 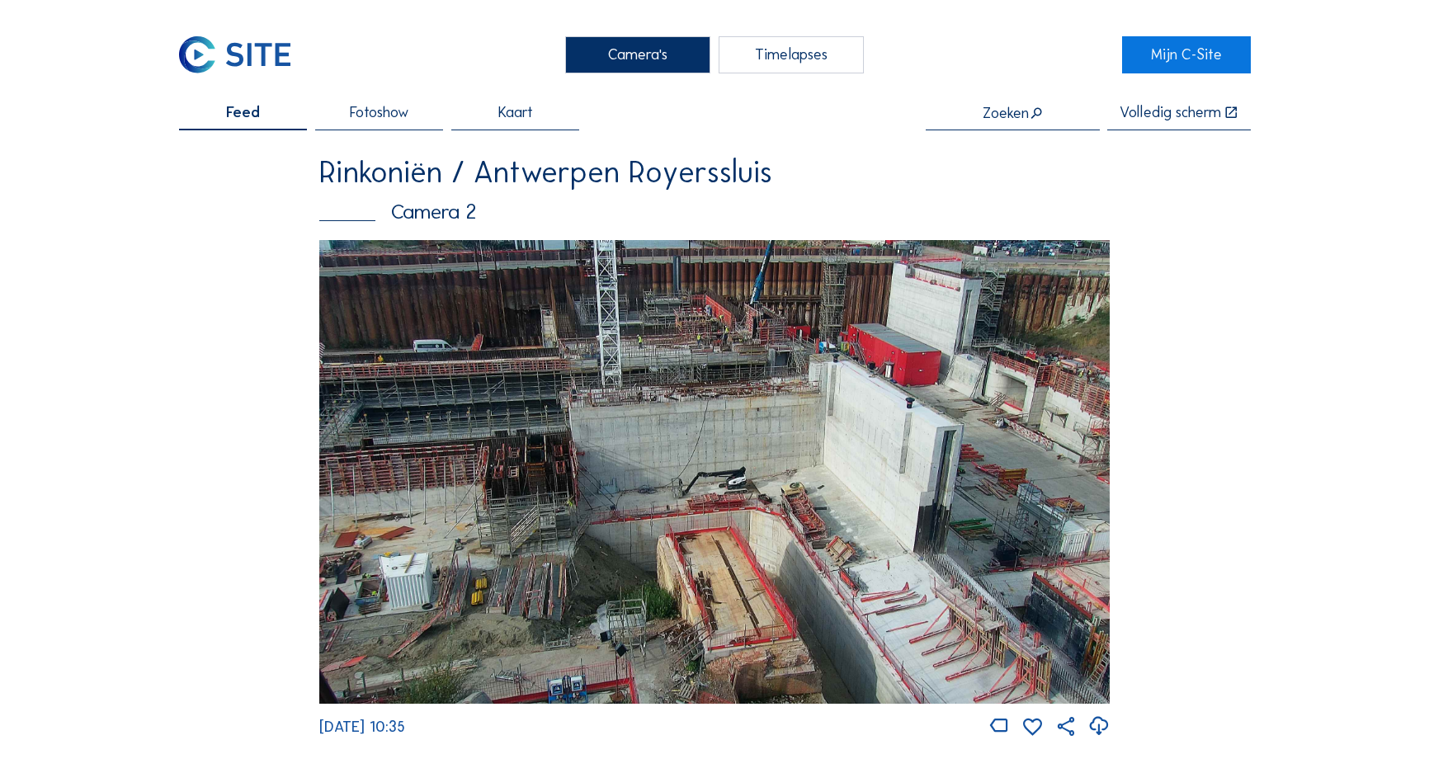 I want to click on div: Camera's, so click(x=638, y=55).